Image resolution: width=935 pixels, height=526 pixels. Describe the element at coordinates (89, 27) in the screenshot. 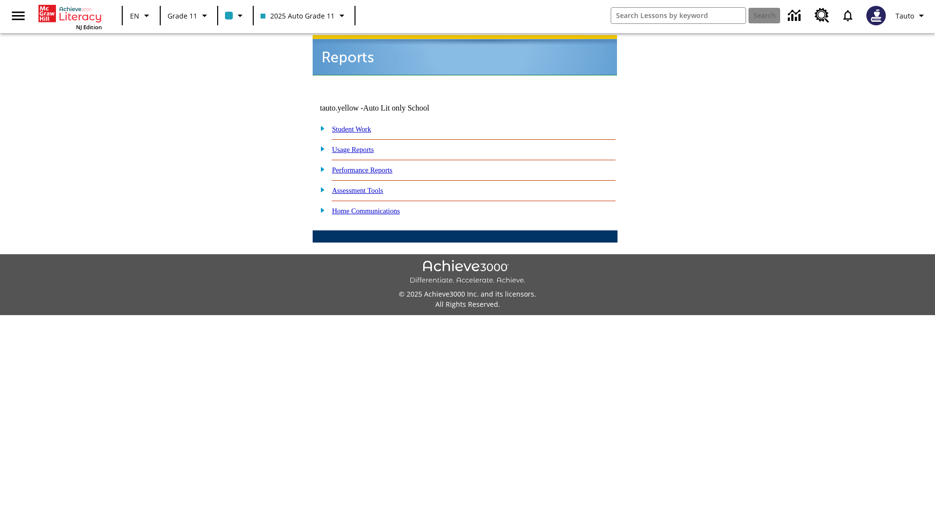

I see `span: NJ Edition` at that location.